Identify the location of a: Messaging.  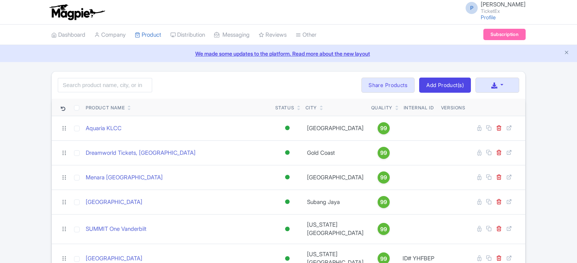
(232, 35).